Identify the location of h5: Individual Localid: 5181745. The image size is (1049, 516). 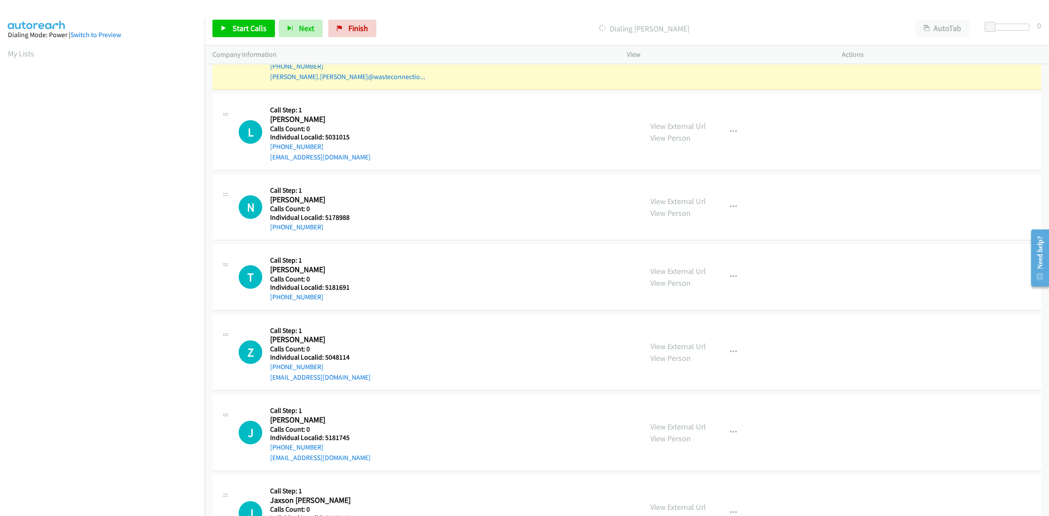
(320, 438).